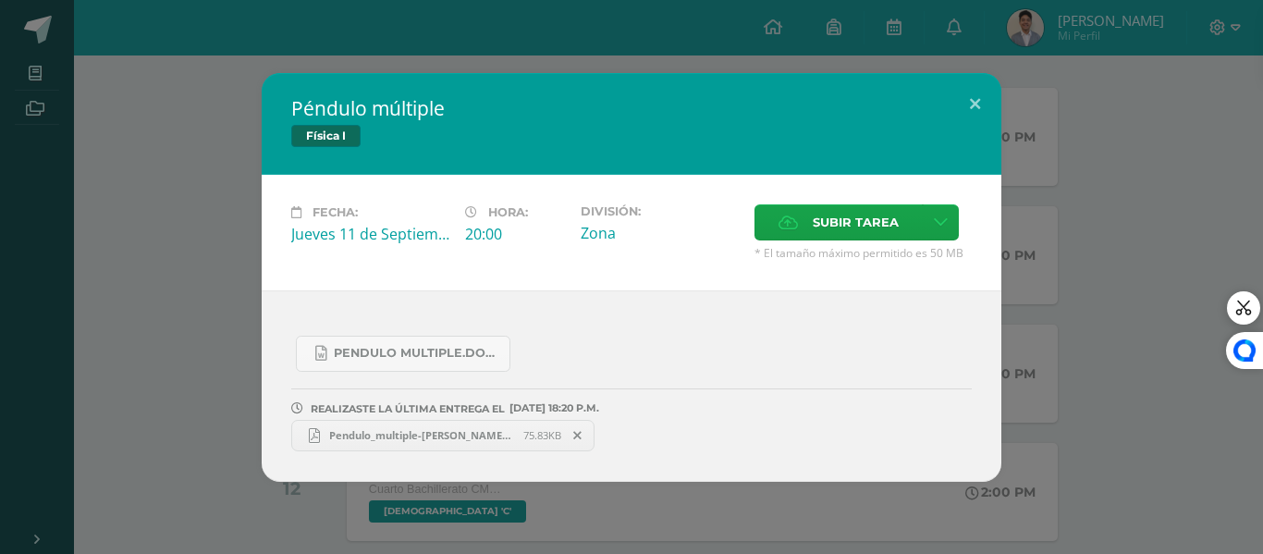 This screenshot has height=554, width=1263. What do you see at coordinates (862, 252) in the screenshot?
I see `span: * El tamaño máximo permitido es 50 MB` at bounding box center [862, 252].